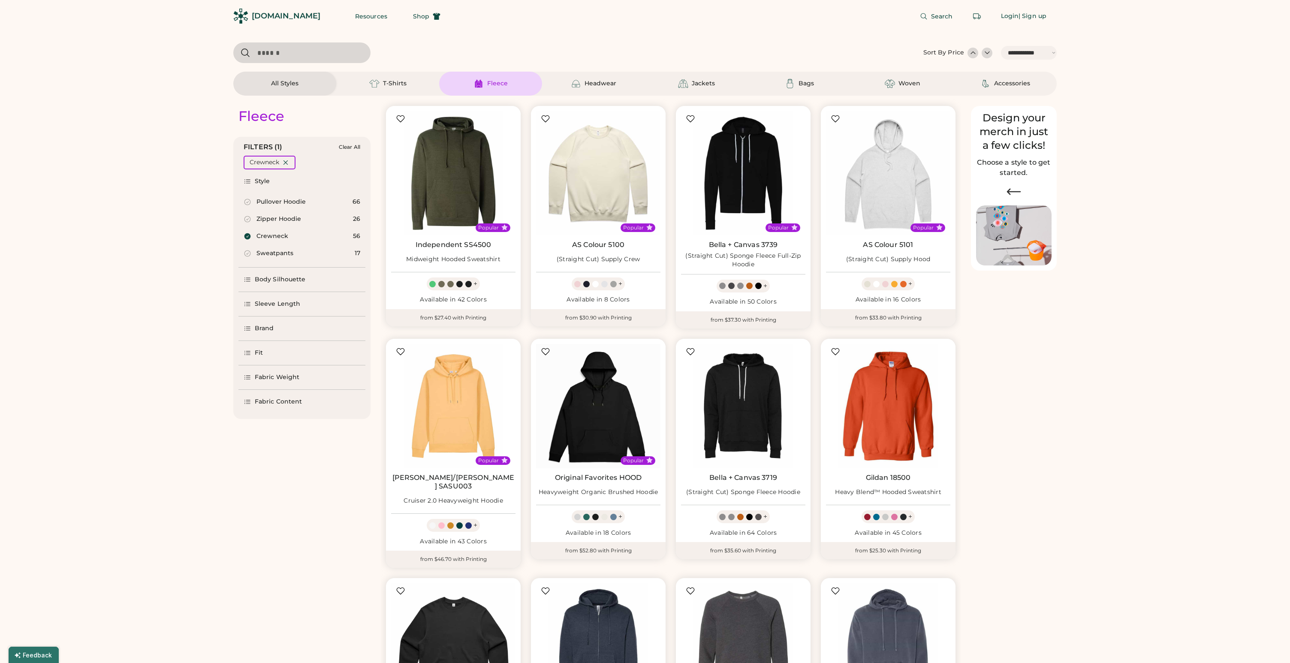 This screenshot has width=1290, height=663. What do you see at coordinates (936, 16) in the screenshot?
I see `button: Search` at bounding box center [936, 16].